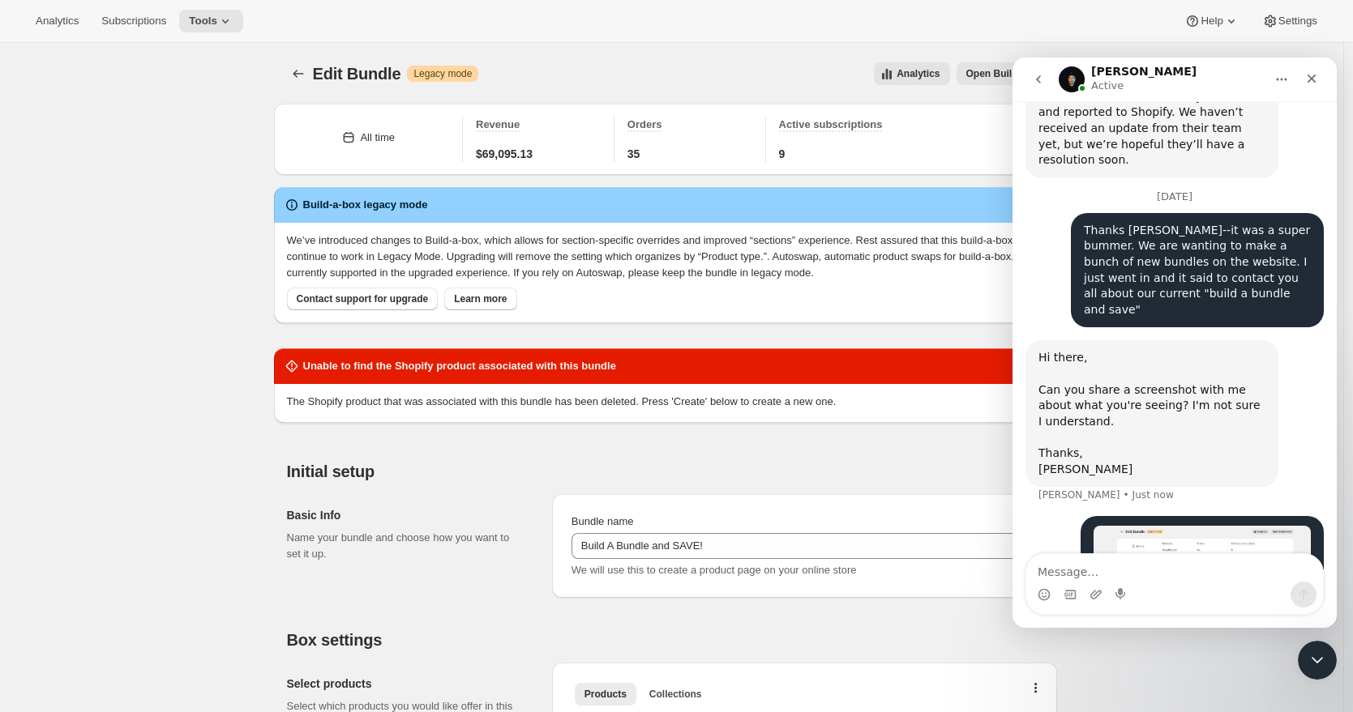 Image resolution: width=1353 pixels, height=712 pixels. I want to click on h2: Unable to find the Shopify product associated with this bundle, so click(460, 366).